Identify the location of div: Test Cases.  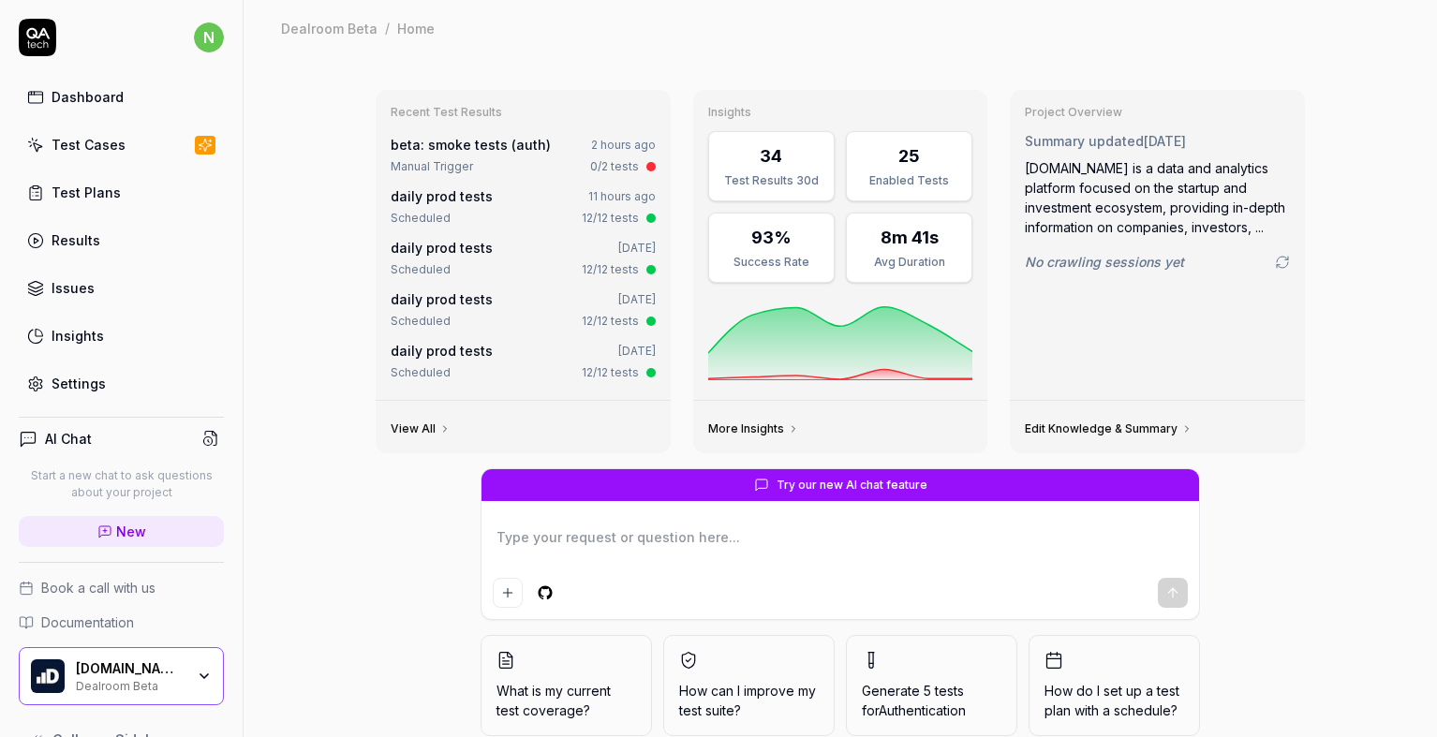
(88, 144).